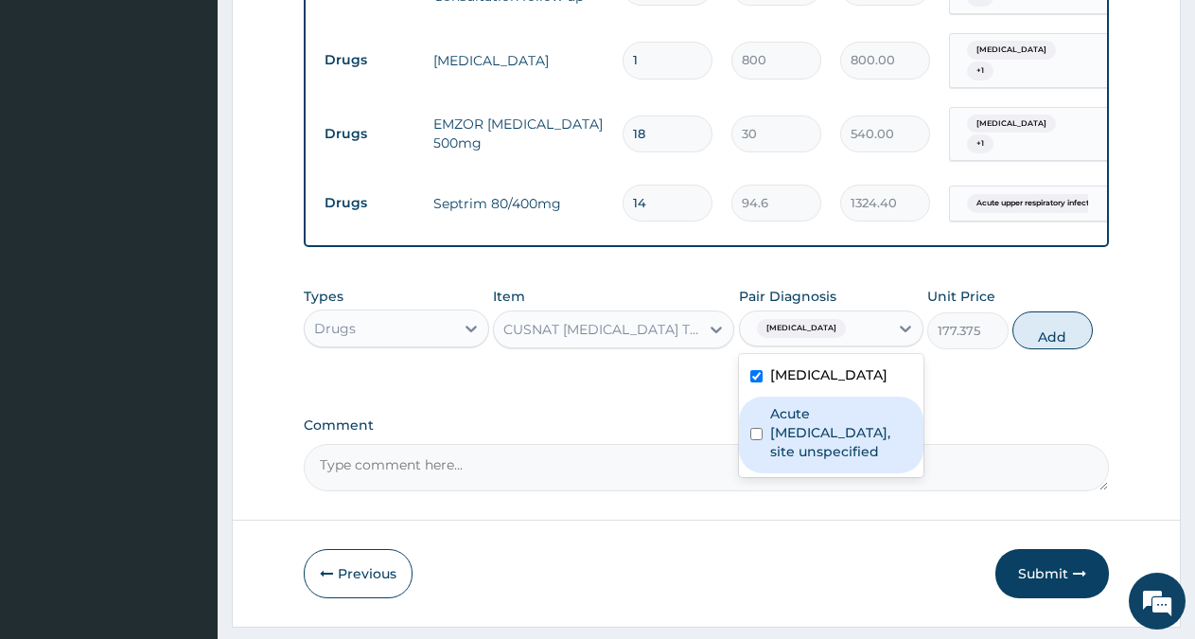 The width and height of the screenshot is (1195, 639). Describe the element at coordinates (518, 203) in the screenshot. I see `td: Septrim 80/400mg` at that location.